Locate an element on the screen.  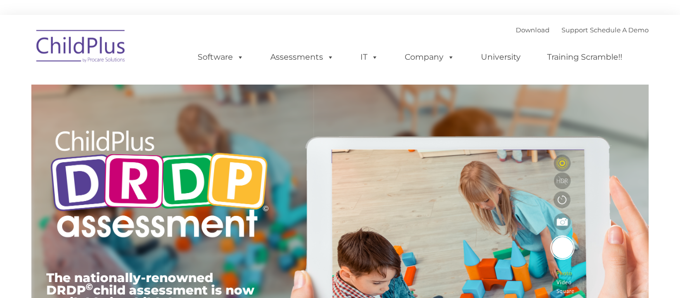
a: Download is located at coordinates (533, 30).